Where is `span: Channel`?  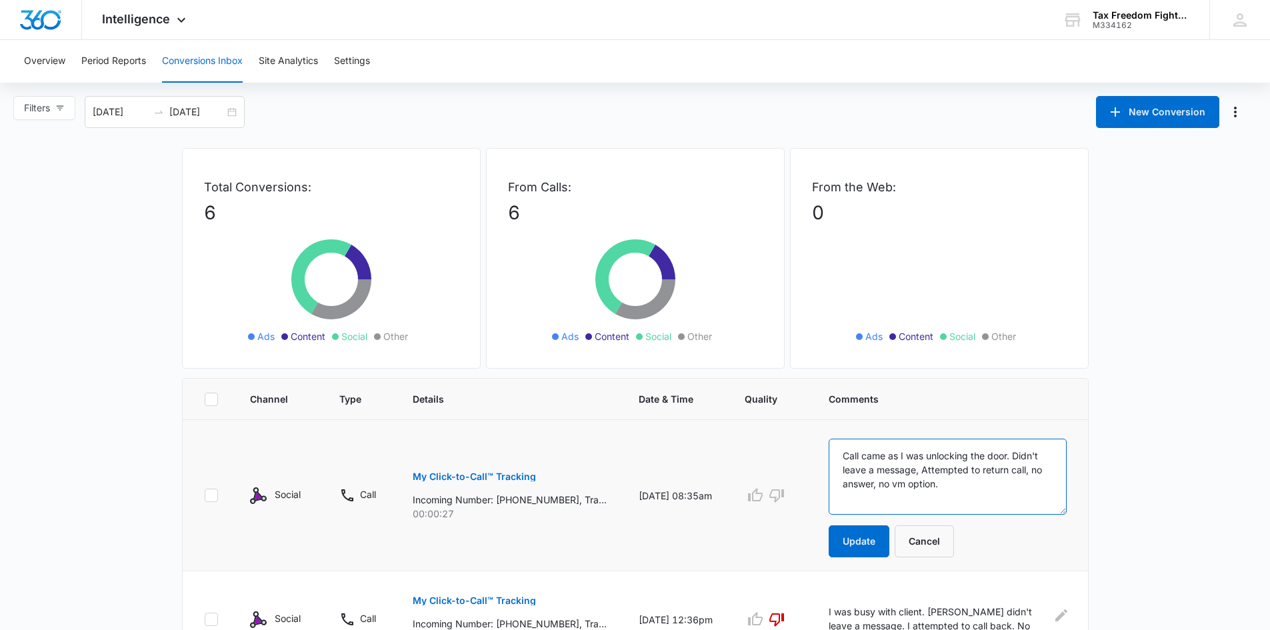
span: Channel is located at coordinates (269, 399).